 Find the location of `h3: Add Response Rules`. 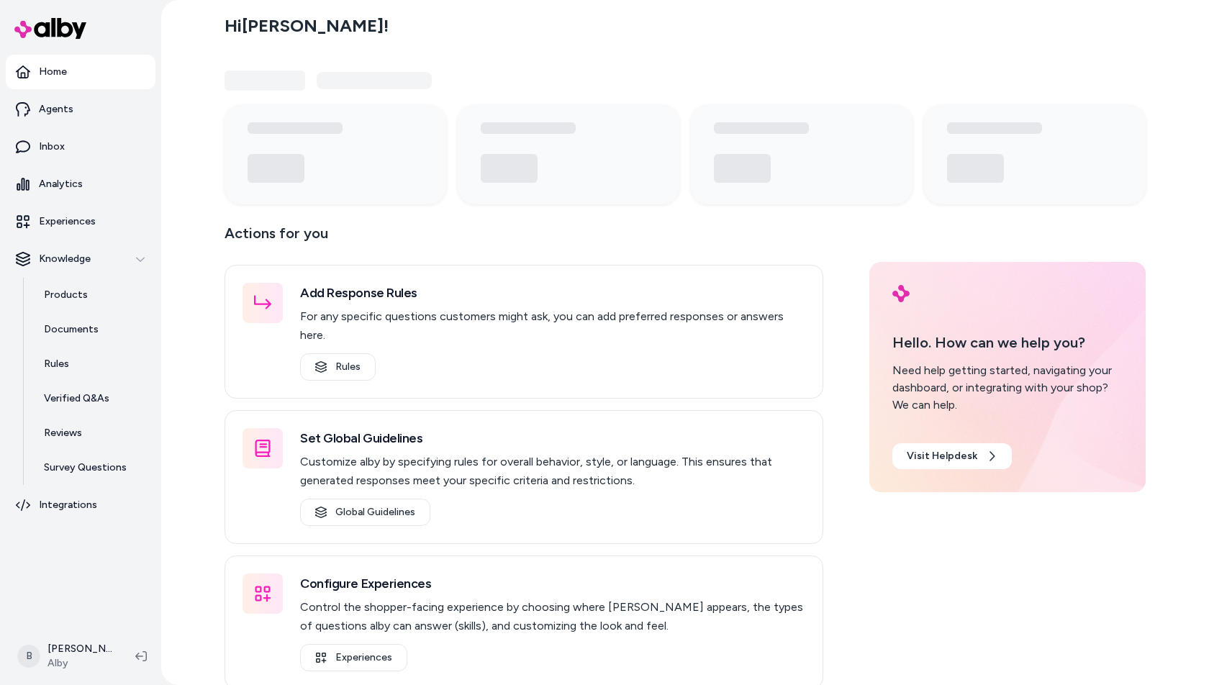

h3: Add Response Rules is located at coordinates (553, 293).